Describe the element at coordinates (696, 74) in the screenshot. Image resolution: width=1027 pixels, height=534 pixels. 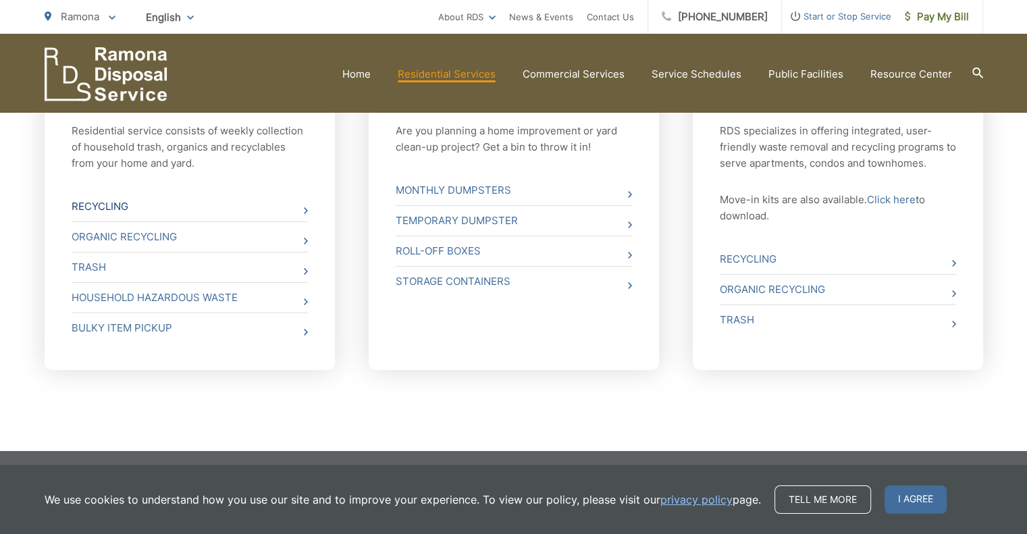
I see `a: Service Schedules` at that location.